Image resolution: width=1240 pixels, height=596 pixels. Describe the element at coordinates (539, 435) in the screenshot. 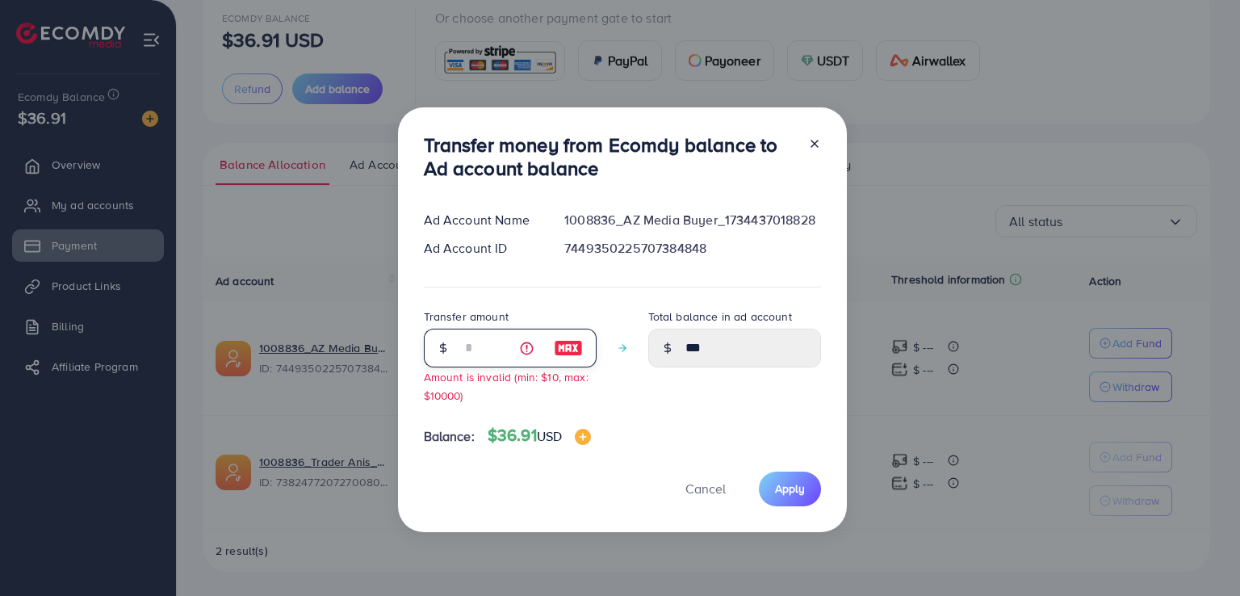

I see `h4: $36.91` at that location.